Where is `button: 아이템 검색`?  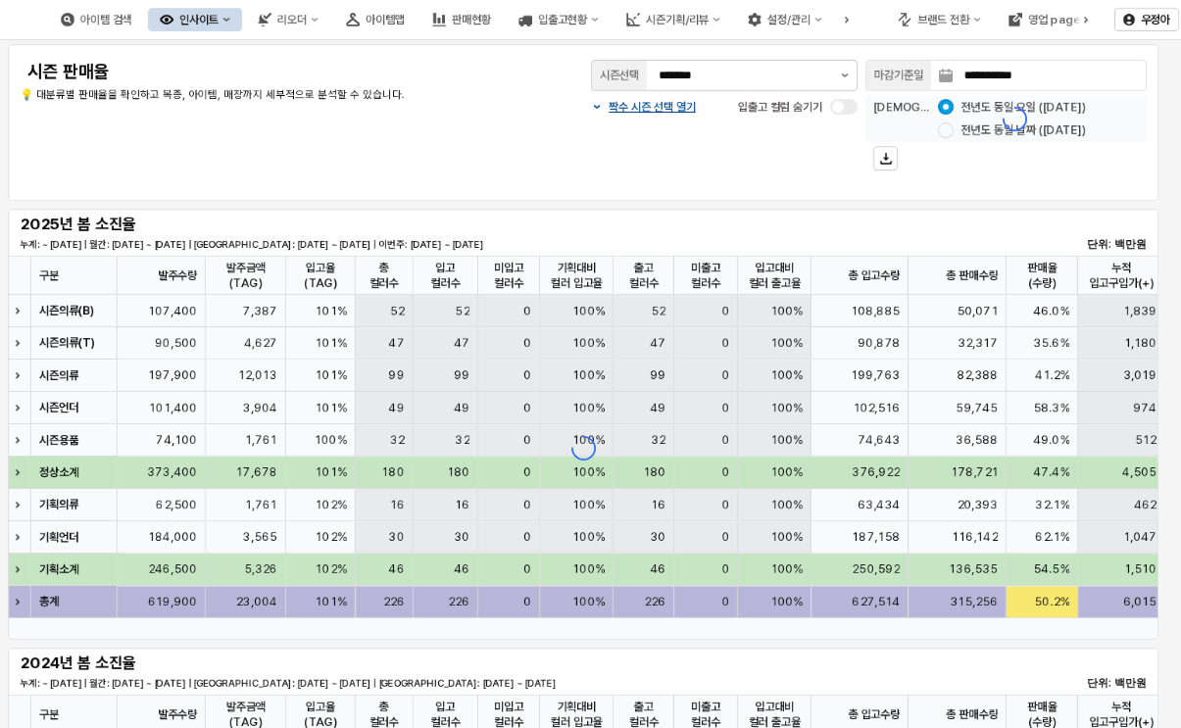 button: 아이템 검색 is located at coordinates (96, 20).